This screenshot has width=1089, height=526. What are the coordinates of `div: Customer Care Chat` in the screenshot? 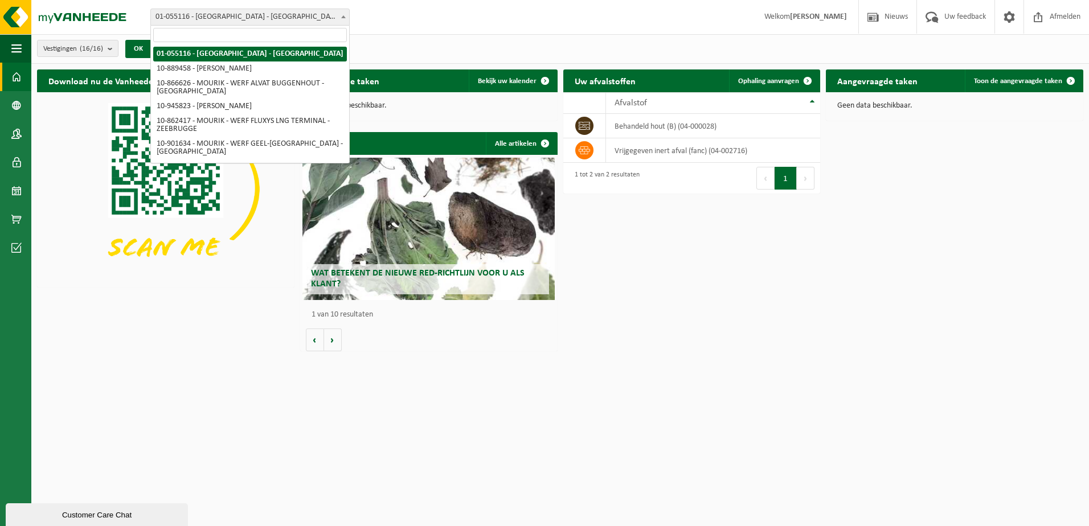 It's located at (91, 14).